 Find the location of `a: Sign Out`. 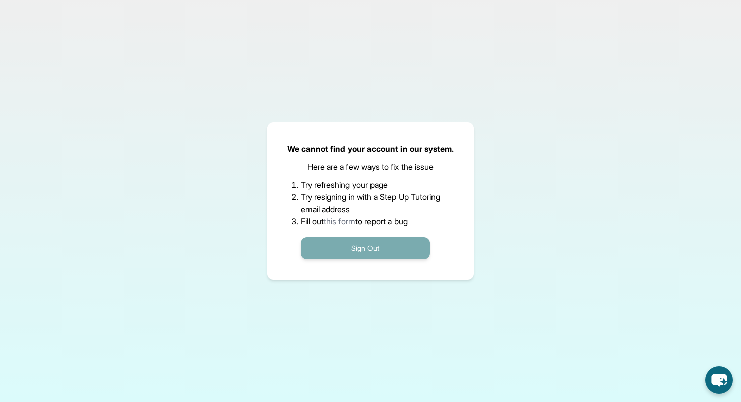

a: Sign Out is located at coordinates (365, 248).